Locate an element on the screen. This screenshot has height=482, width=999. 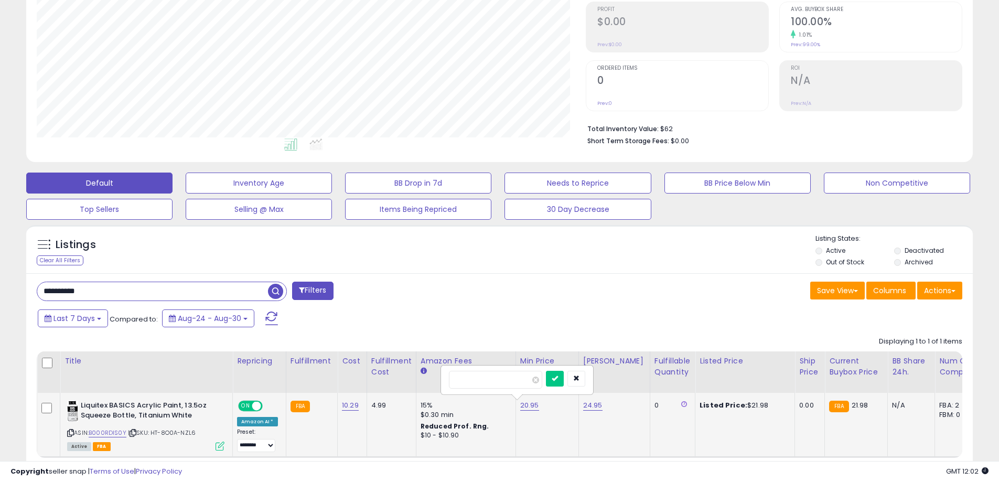
span: Compared to: is located at coordinates (134, 319).